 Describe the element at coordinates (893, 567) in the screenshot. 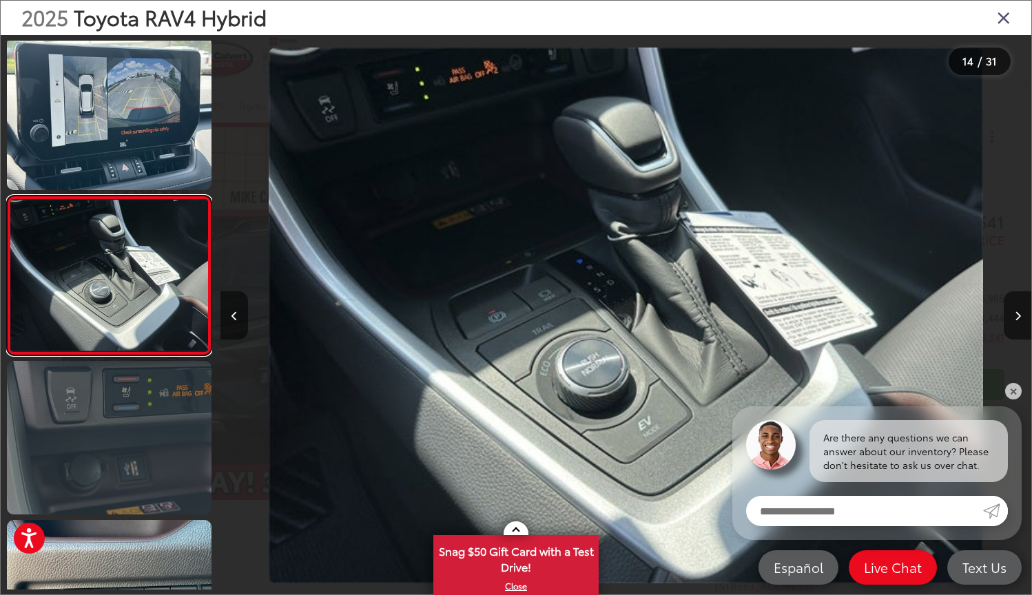

I see `span: Live Chat` at that location.